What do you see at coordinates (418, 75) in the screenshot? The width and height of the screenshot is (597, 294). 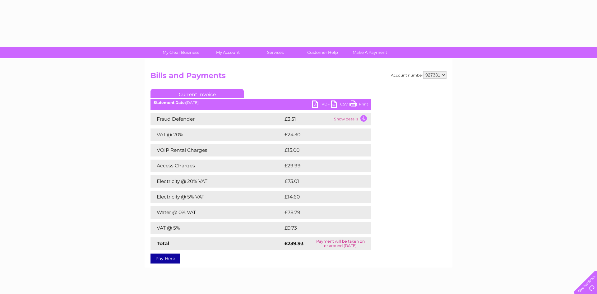 I see `div: Account number` at bounding box center [418, 75].